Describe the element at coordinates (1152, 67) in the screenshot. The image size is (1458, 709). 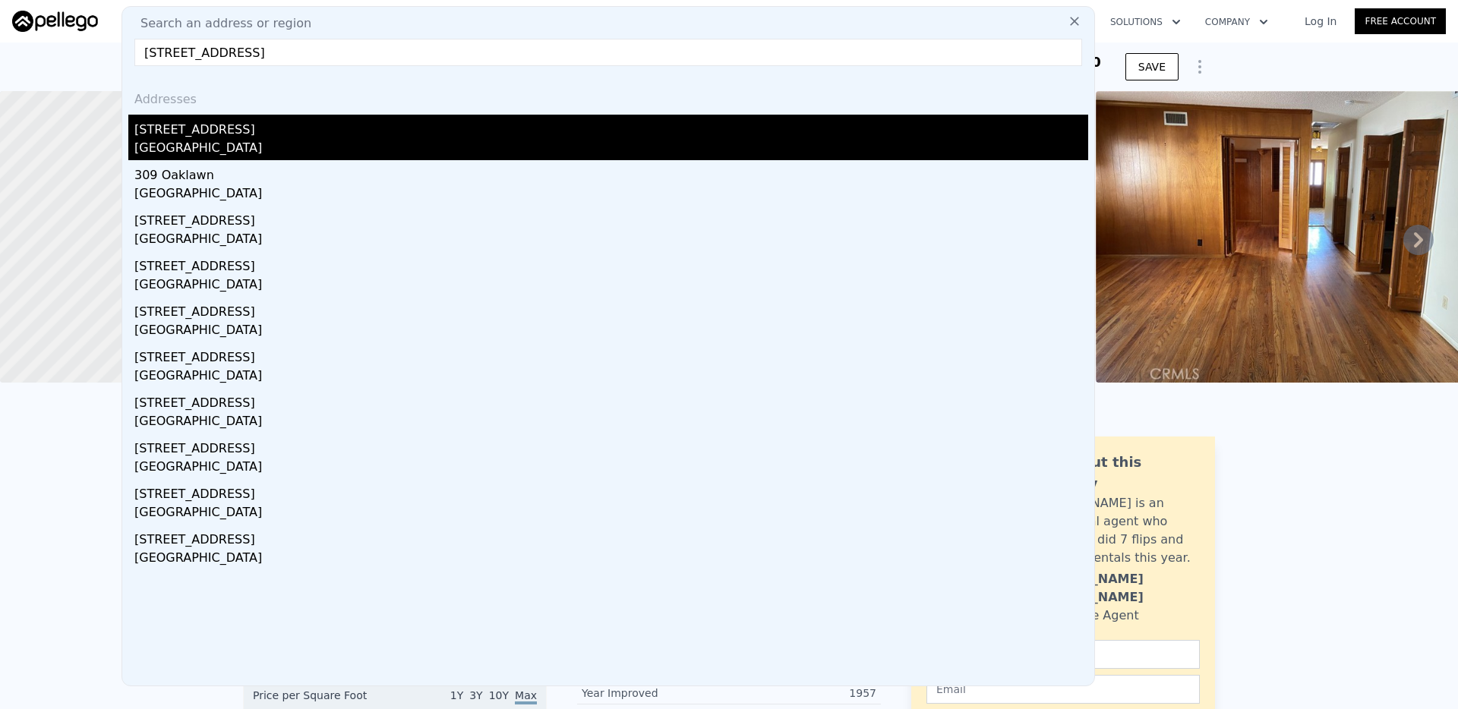
I see `button: SAVE` at that location.